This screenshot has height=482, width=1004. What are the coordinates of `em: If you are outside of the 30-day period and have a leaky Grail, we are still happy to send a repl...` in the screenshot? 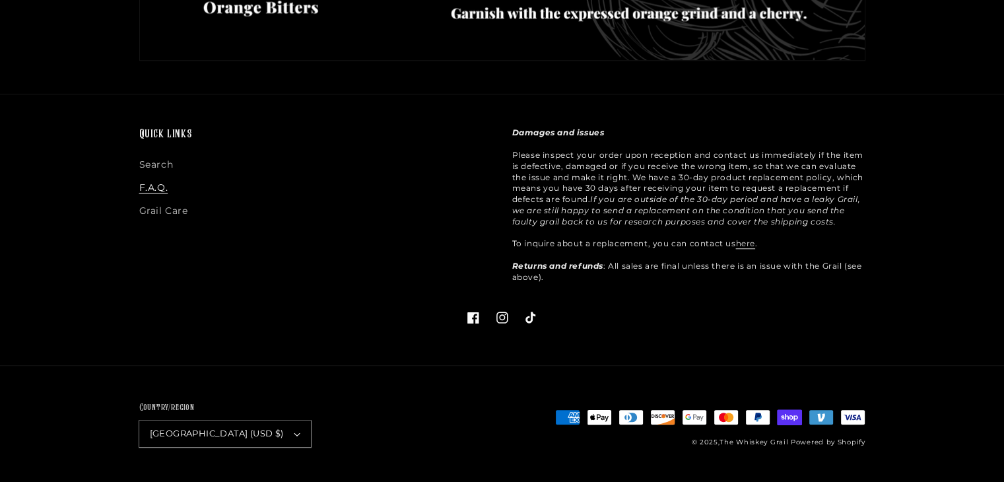 It's located at (686, 210).